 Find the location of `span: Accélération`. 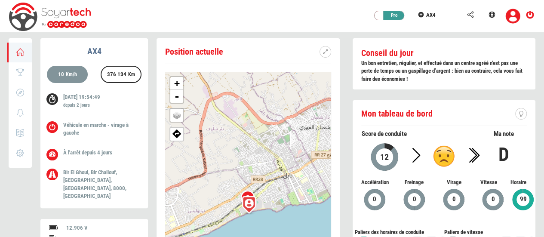

span: Accélération is located at coordinates (374, 182).